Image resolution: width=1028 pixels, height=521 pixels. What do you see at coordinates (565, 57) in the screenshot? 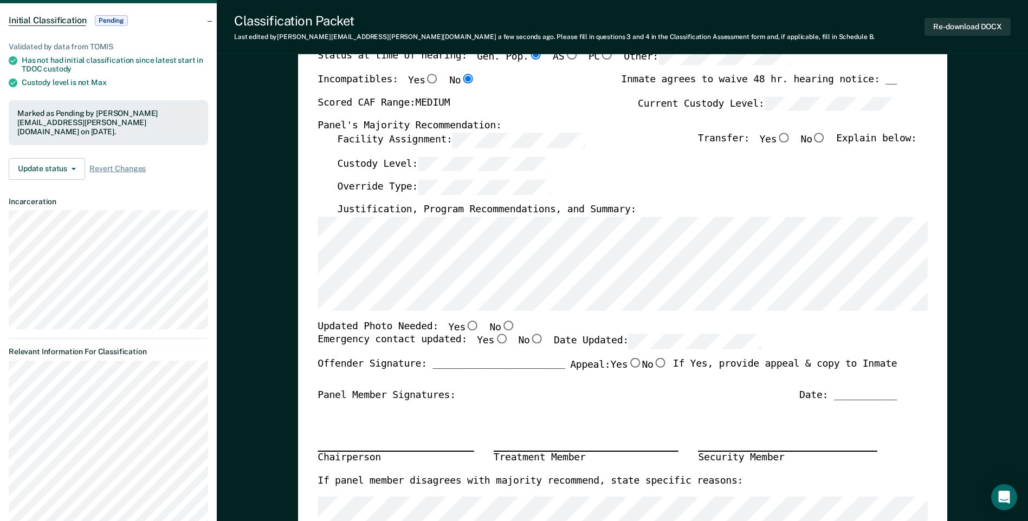
I see `label: AS` at bounding box center [565, 57].